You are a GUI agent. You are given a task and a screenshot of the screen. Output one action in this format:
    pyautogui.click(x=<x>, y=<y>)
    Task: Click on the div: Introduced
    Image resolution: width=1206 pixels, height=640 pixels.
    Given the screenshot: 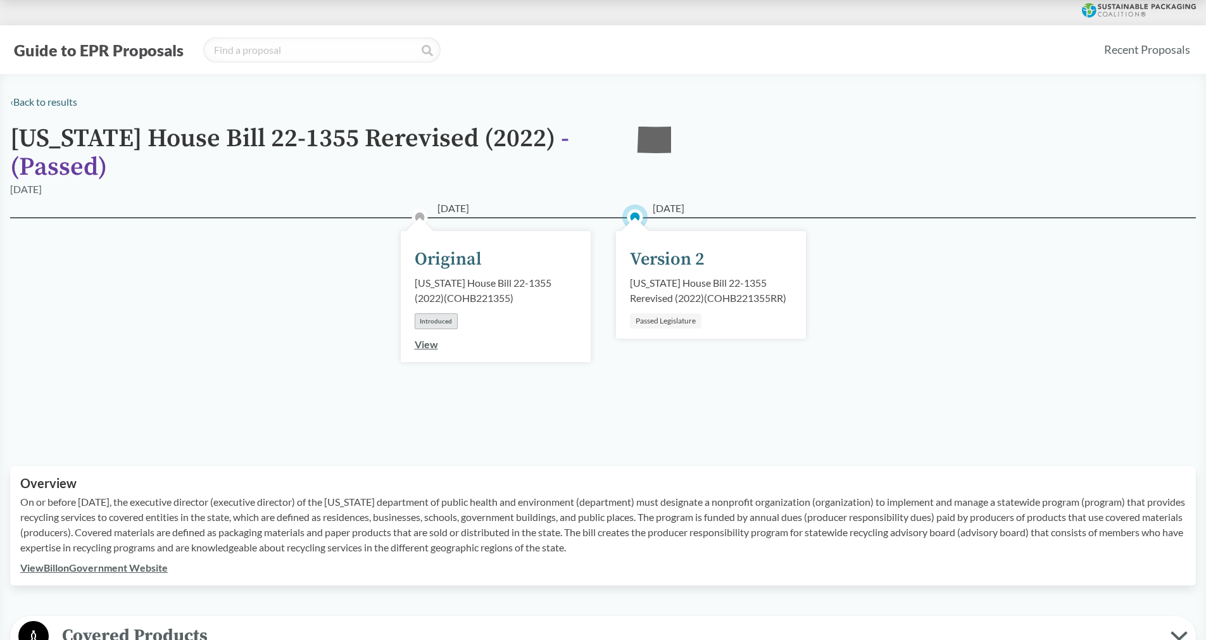 What is the action you would take?
    pyautogui.click(x=436, y=321)
    